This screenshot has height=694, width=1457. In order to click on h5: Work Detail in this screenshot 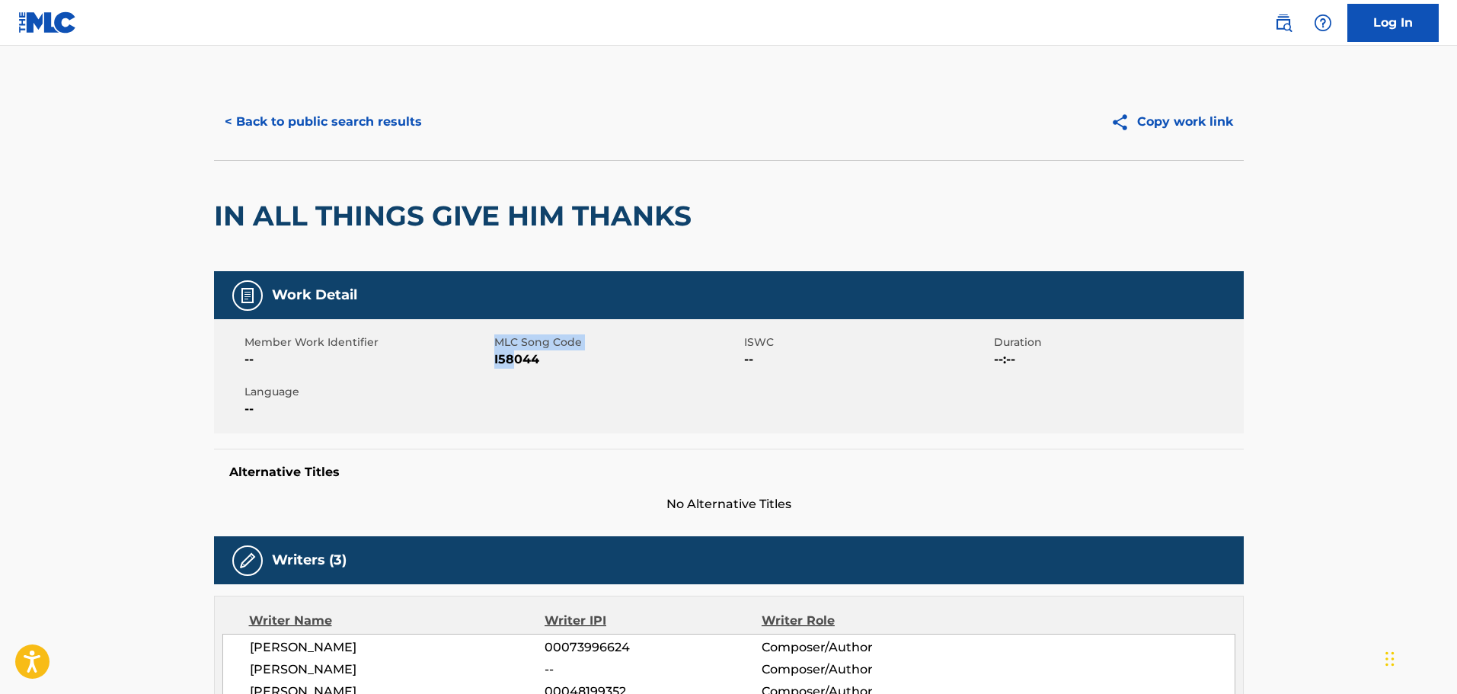, I will do `click(315, 295)`.